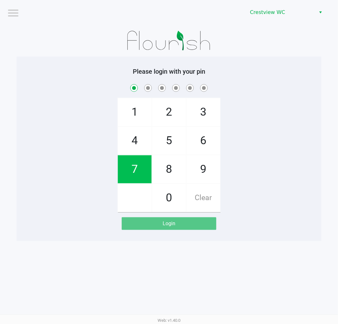 The height and width of the screenshot is (324, 338). Describe the element at coordinates (169, 72) in the screenshot. I see `h5: Please login with your pin` at that location.